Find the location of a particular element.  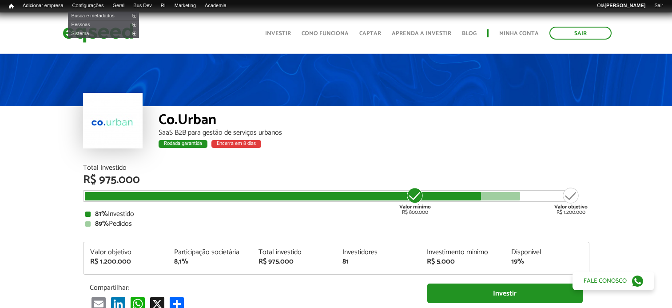

div: Encerra em 8 dias is located at coordinates (236, 144).